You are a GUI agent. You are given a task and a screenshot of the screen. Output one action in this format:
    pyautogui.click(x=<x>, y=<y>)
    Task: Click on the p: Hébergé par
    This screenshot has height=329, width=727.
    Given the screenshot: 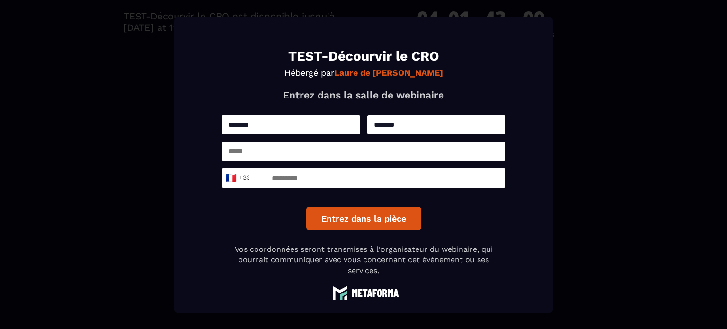 What is the action you would take?
    pyautogui.click(x=363, y=72)
    